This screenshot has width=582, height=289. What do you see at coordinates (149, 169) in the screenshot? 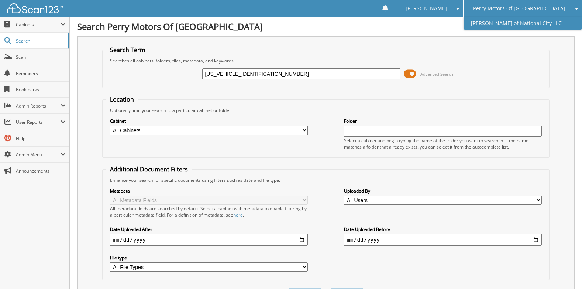
I see `legend: Additional Document Filters` at bounding box center [149, 169].